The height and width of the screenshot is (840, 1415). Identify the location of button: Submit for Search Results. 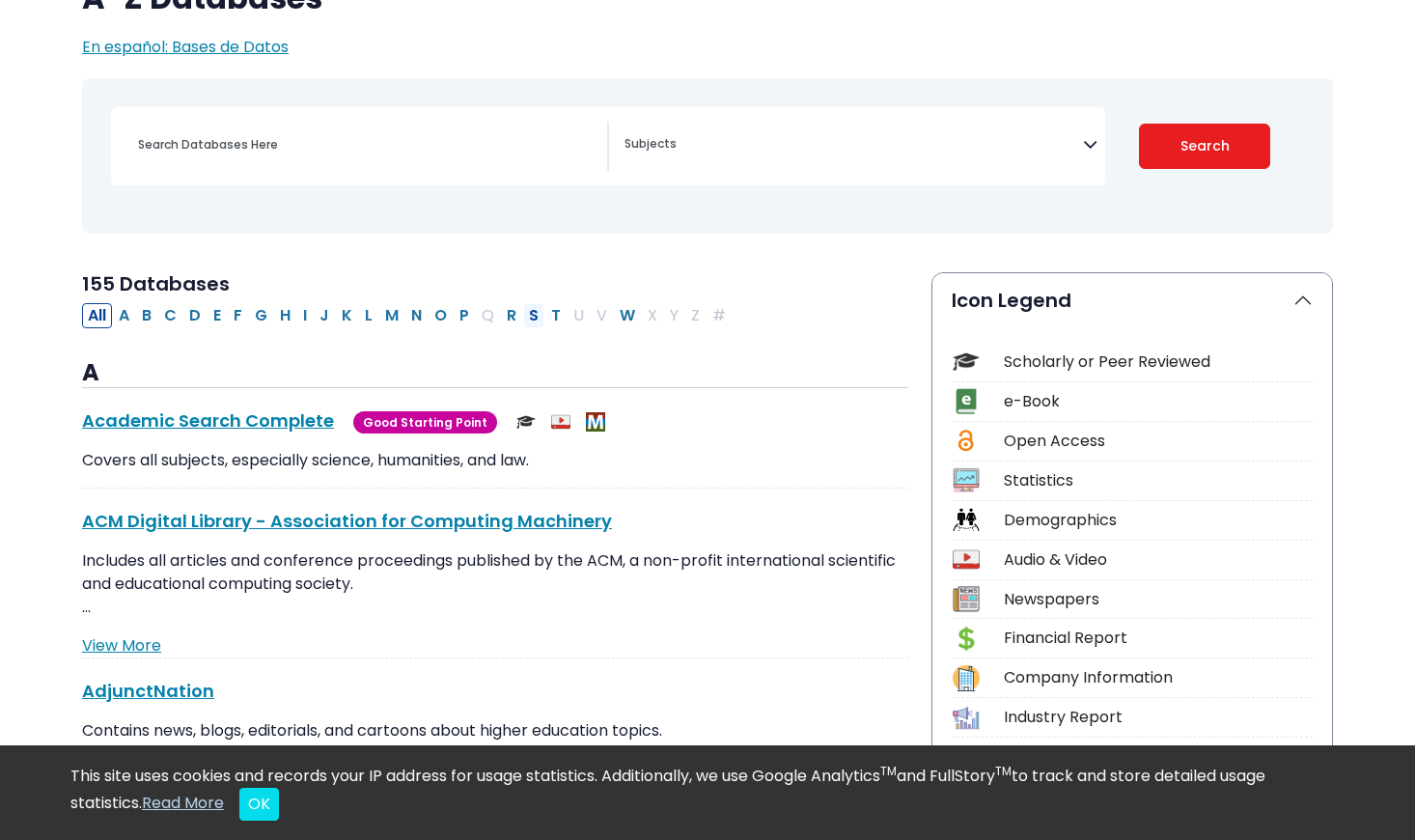
(1205, 146).